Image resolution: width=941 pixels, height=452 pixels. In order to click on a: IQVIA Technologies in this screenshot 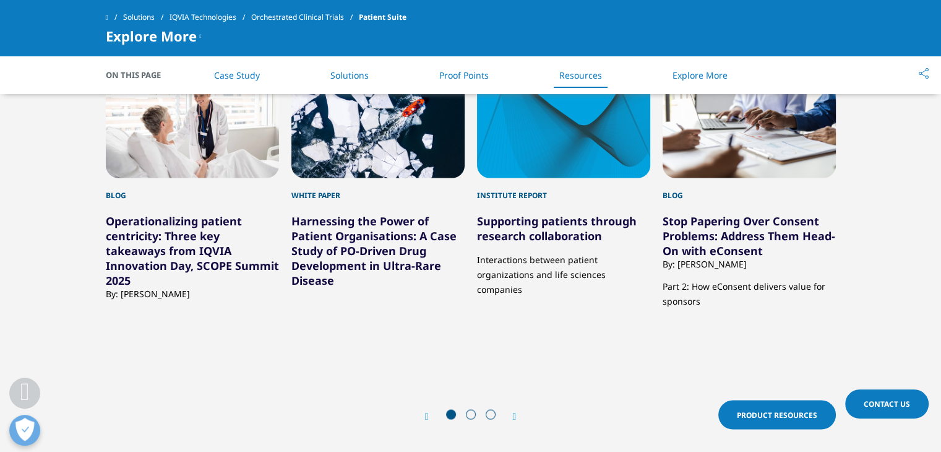, I will do `click(210, 17)`.